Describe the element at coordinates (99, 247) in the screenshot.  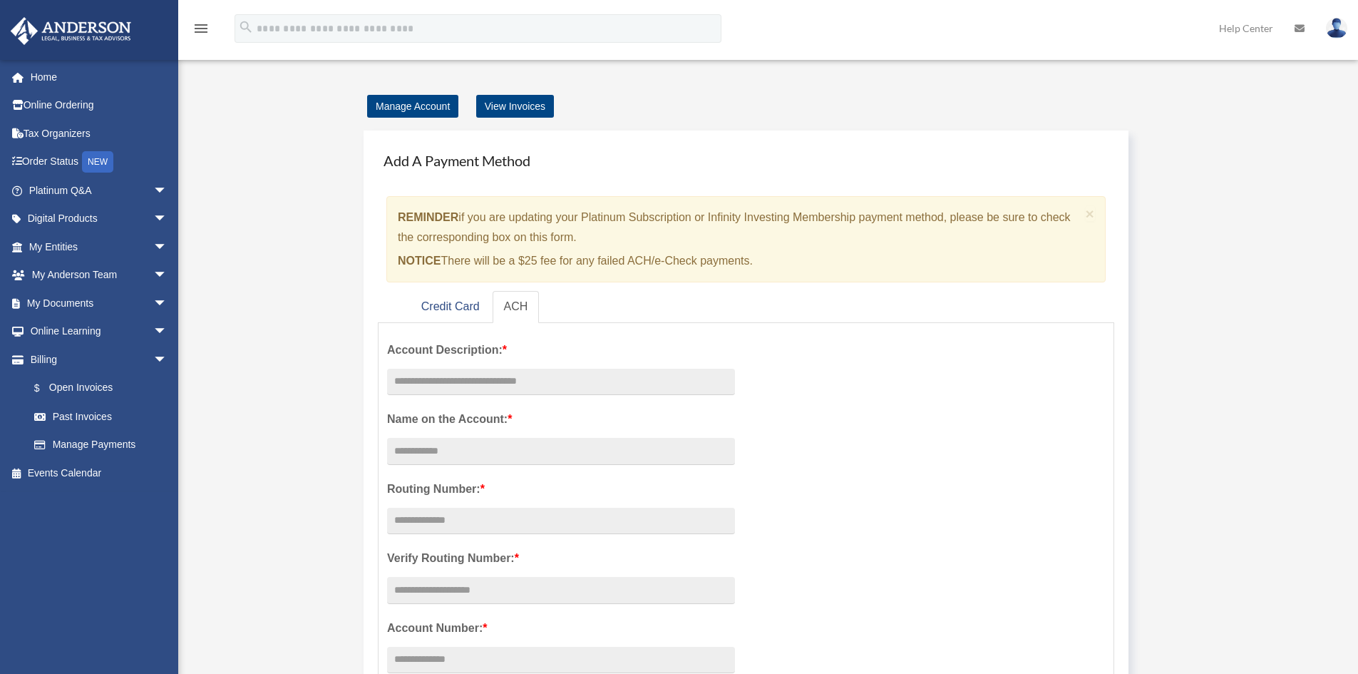
I see `a: My Entitiesarrow_drop_down` at that location.